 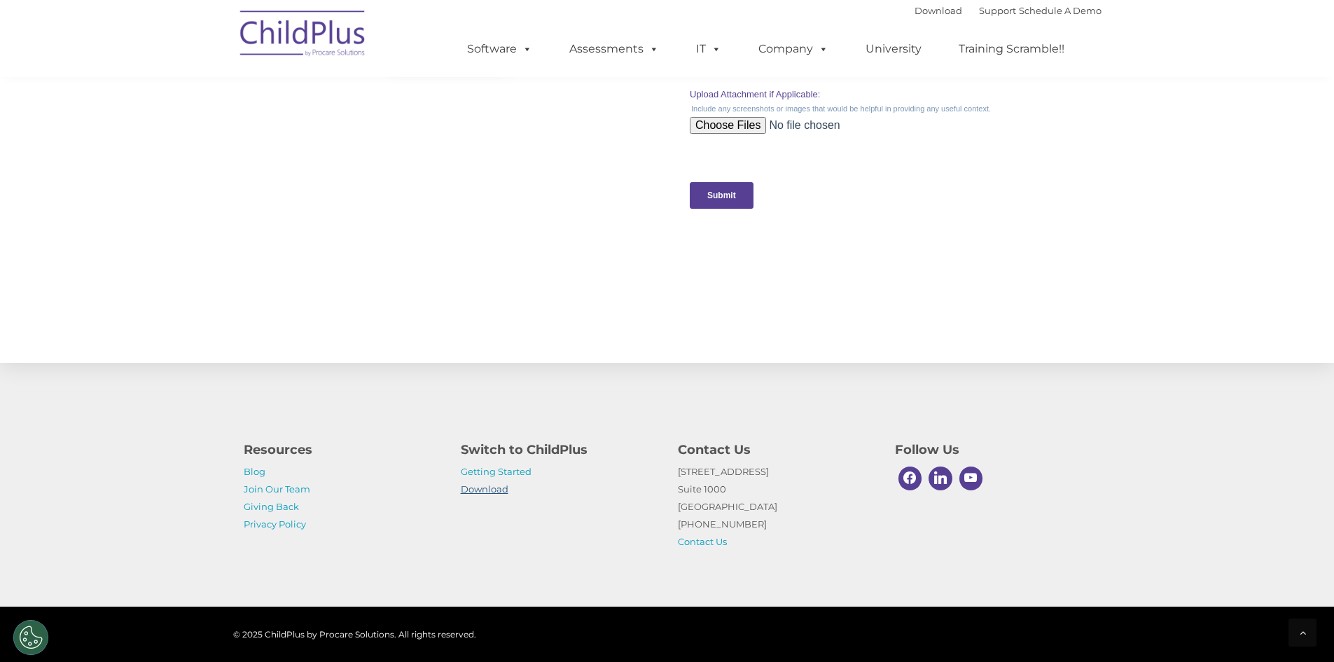 What do you see at coordinates (894, 49) in the screenshot?
I see `a: University` at bounding box center [894, 49].